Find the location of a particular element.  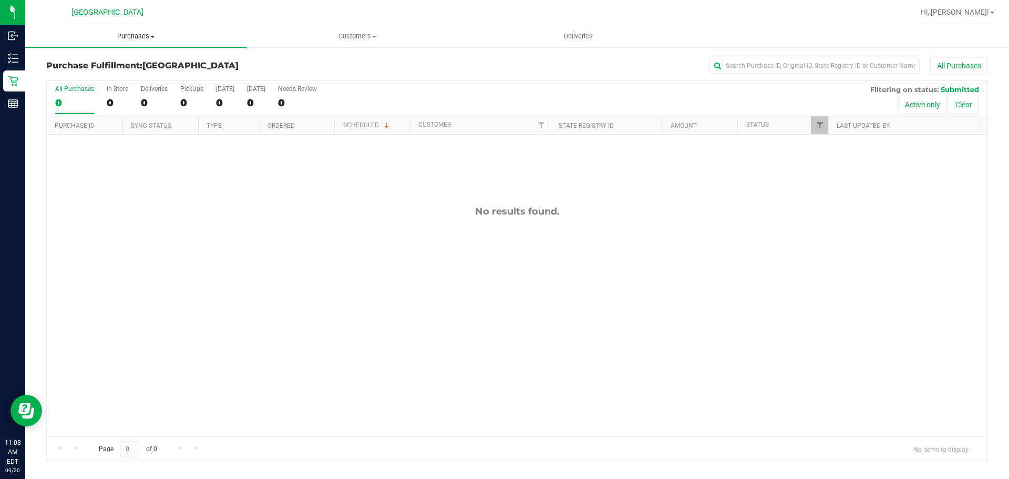

div: Needs Review is located at coordinates (297, 89).